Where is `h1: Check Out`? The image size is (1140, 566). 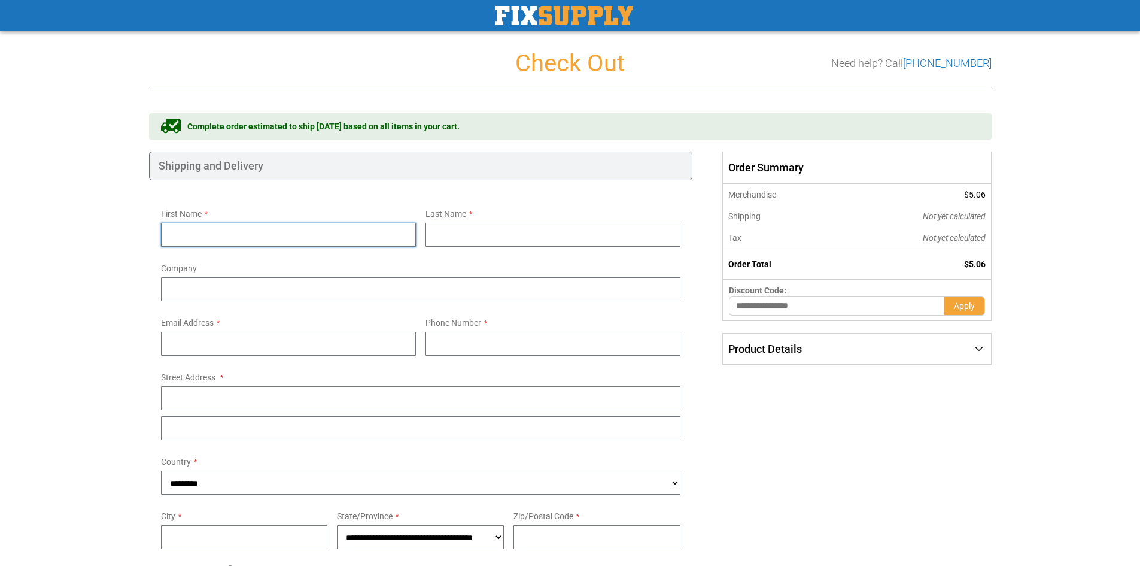
h1: Check Out is located at coordinates (570, 63).